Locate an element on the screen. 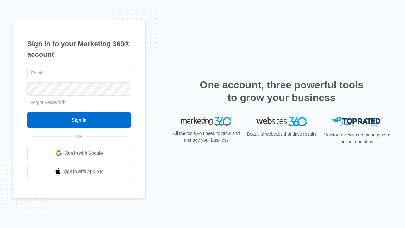 The height and width of the screenshot is (228, 405). p: All the tools you need to grow and manage your business is located at coordinates (206, 137).